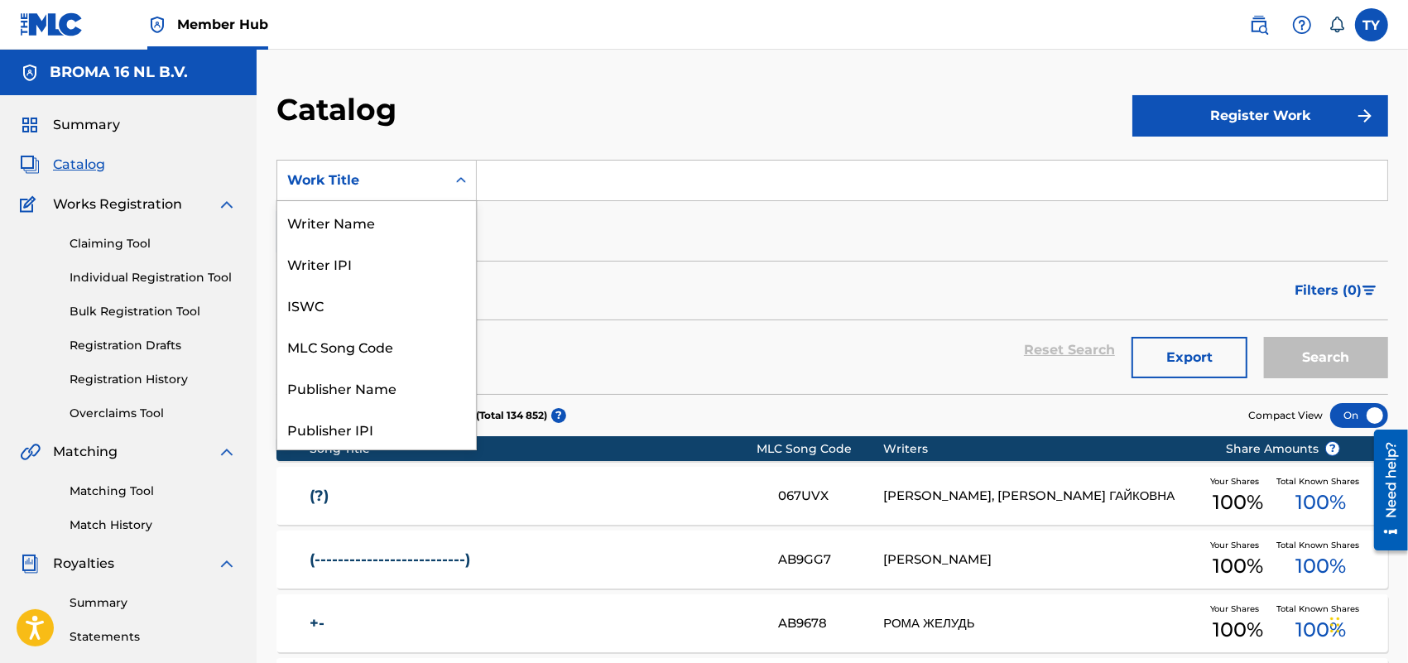 The height and width of the screenshot is (663, 1408). Describe the element at coordinates (1283, 449) in the screenshot. I see `span: Share Amounts` at that location.